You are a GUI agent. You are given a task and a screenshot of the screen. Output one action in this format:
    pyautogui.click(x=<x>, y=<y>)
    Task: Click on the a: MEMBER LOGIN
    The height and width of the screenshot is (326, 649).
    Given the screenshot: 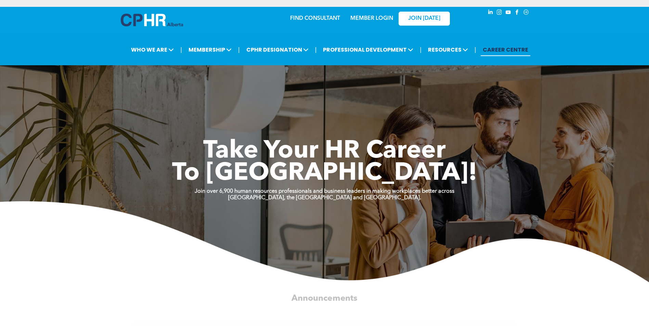 What is the action you would take?
    pyautogui.click(x=371, y=18)
    